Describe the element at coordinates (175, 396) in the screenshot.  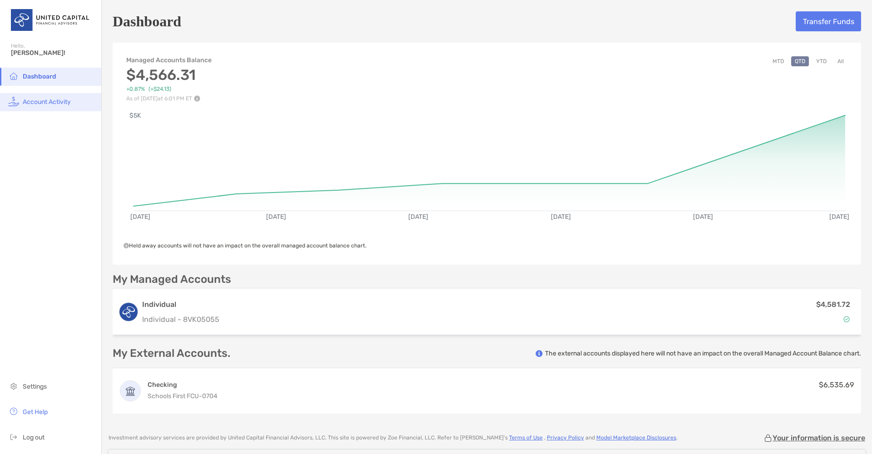
I see `span: Schools First FCU -` at that location.